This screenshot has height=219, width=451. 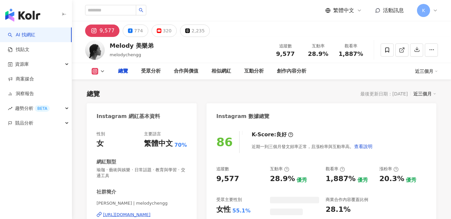 What do you see at coordinates (167, 31) in the screenshot?
I see `div: 320` at bounding box center [167, 31].